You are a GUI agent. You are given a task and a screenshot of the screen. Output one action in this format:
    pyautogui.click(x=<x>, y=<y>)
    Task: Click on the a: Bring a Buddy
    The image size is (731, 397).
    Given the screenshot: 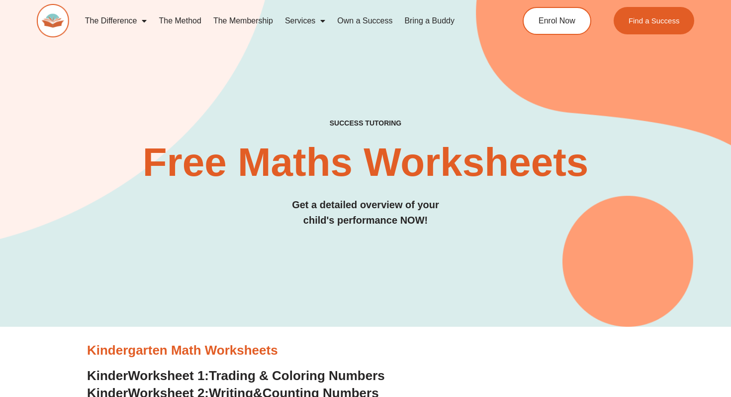 What is the action you would take?
    pyautogui.click(x=429, y=21)
    